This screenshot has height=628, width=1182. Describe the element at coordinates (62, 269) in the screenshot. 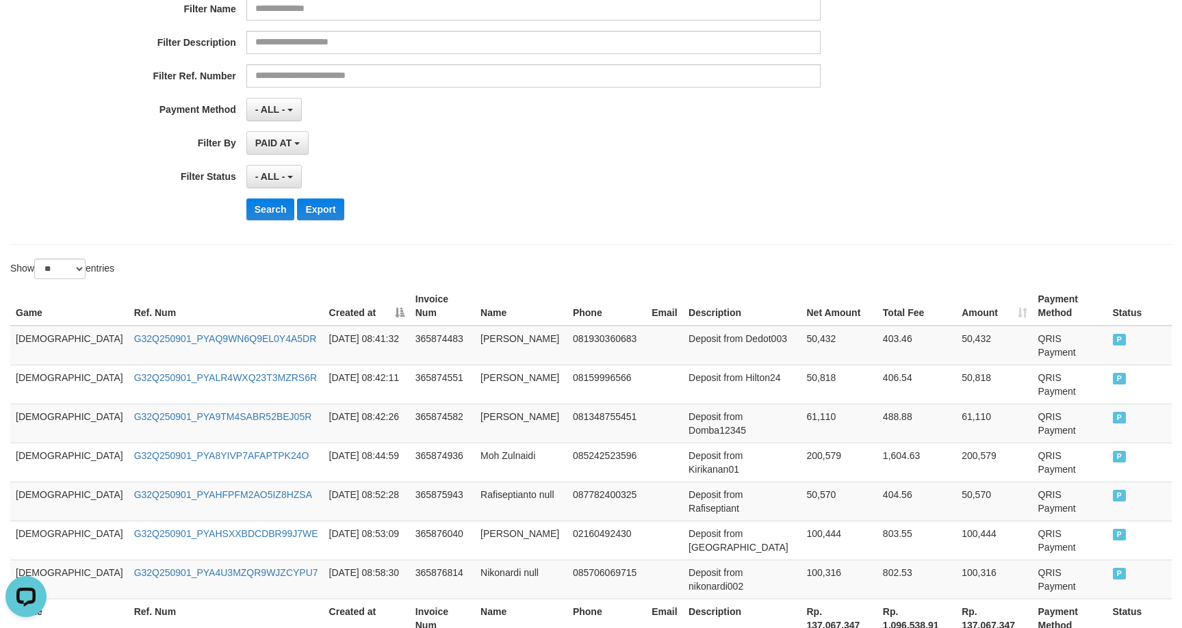

I see `label: Show entries` at that location.